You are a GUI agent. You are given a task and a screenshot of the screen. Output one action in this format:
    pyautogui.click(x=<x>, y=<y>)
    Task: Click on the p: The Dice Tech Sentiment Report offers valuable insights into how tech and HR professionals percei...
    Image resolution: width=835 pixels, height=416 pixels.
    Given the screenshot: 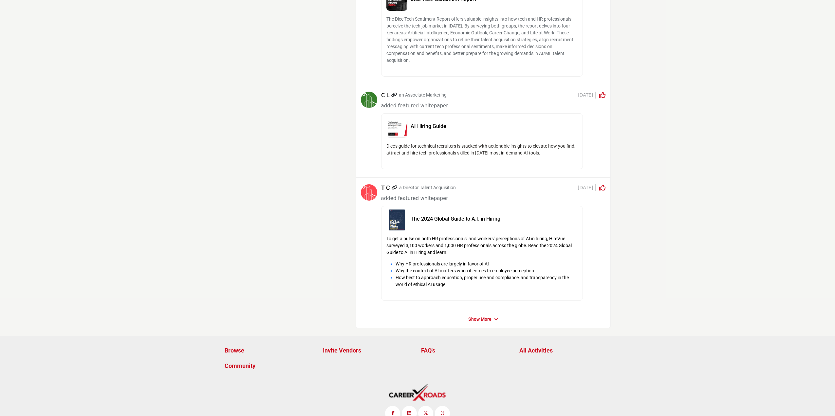 What is the action you would take?
    pyautogui.click(x=482, y=40)
    